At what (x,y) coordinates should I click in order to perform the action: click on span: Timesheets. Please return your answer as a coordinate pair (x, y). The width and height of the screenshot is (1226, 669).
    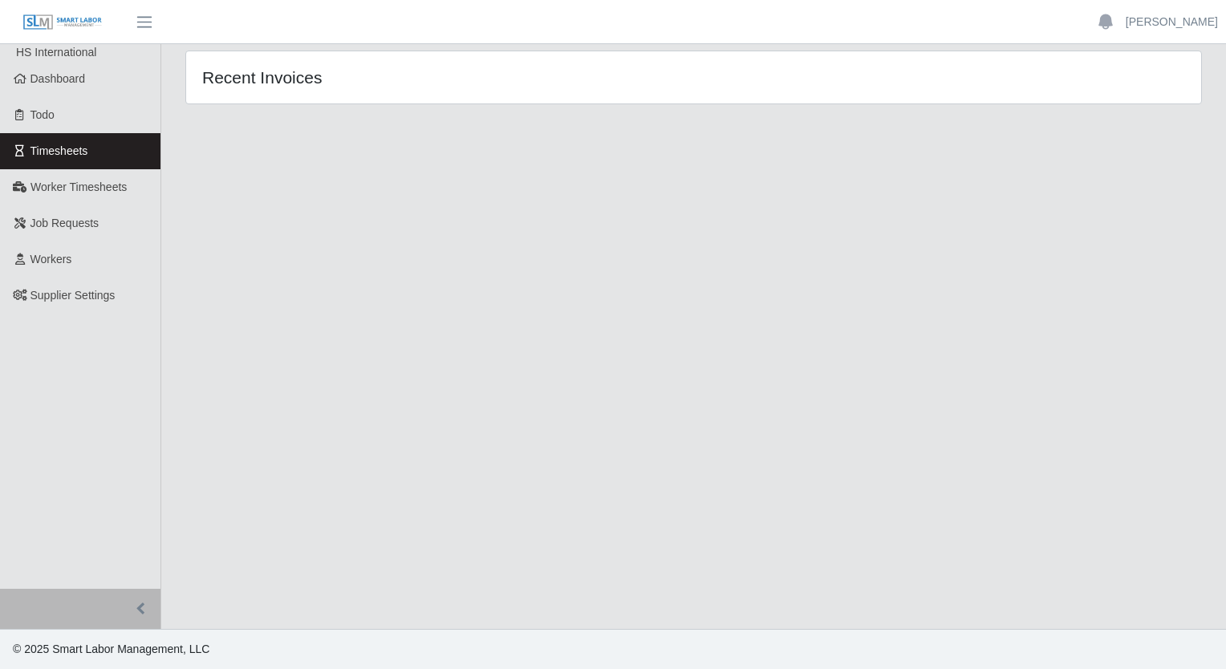
    Looking at the image, I should click on (59, 151).